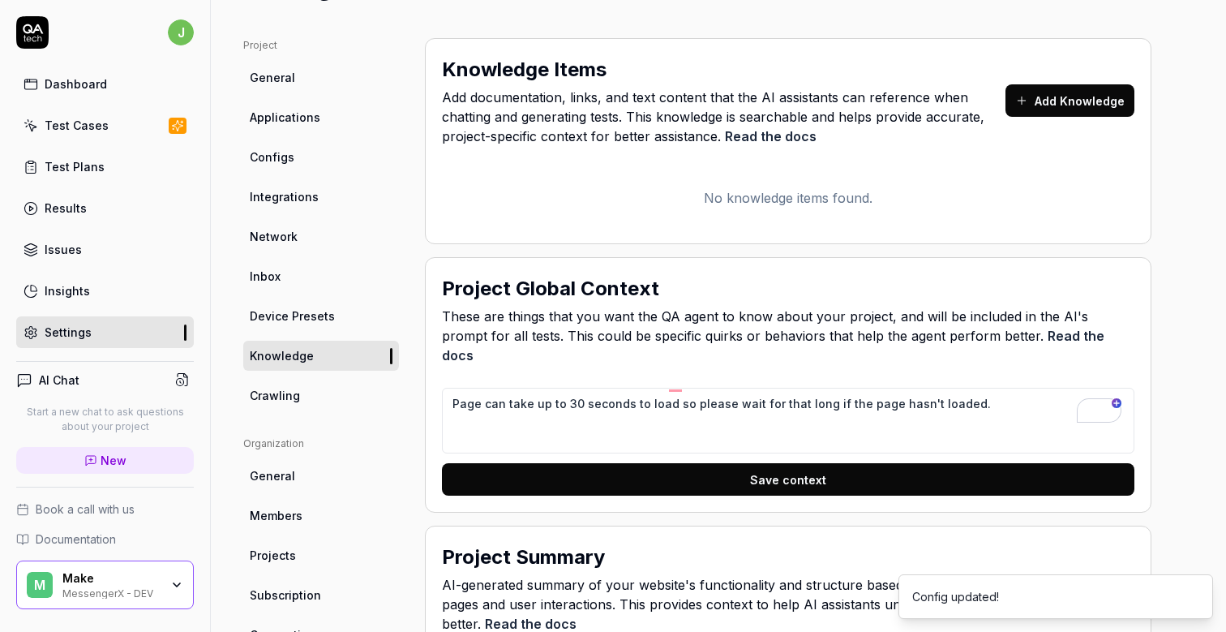 This screenshot has width=1226, height=632. What do you see at coordinates (63, 249) in the screenshot?
I see `div: Issues` at bounding box center [63, 249].